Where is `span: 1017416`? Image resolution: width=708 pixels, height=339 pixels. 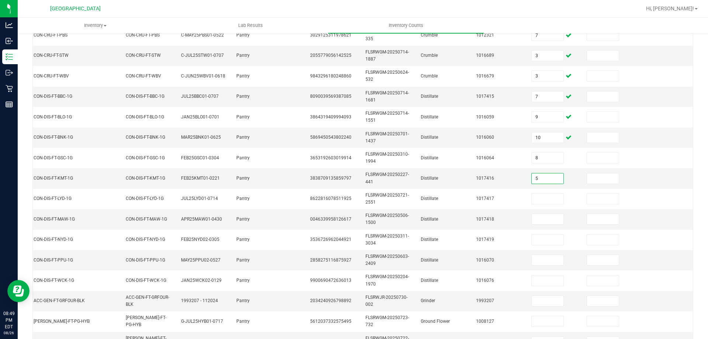
span: 1017416 is located at coordinates (485, 178).